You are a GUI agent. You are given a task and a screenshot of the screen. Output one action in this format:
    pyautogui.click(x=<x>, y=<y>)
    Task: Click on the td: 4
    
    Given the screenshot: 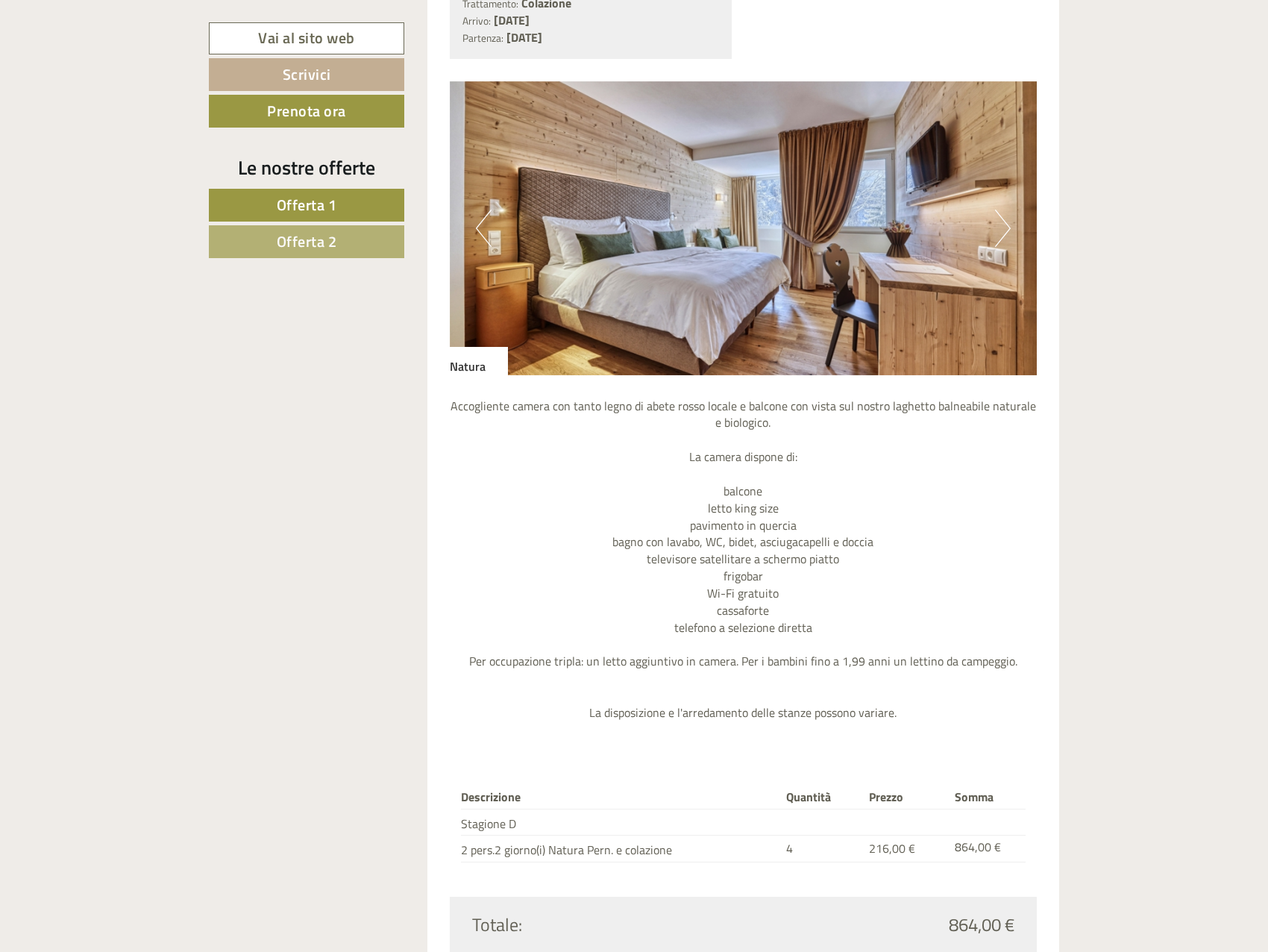 What is the action you would take?
    pyautogui.click(x=822, y=849)
    